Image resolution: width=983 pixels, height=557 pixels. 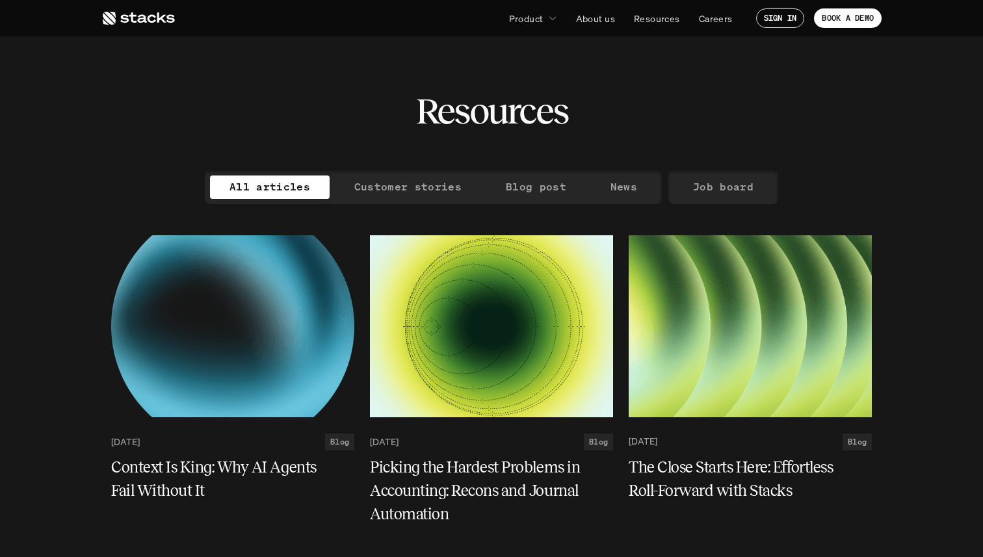 I want to click on a: BOOK A DEMO, so click(x=848, y=18).